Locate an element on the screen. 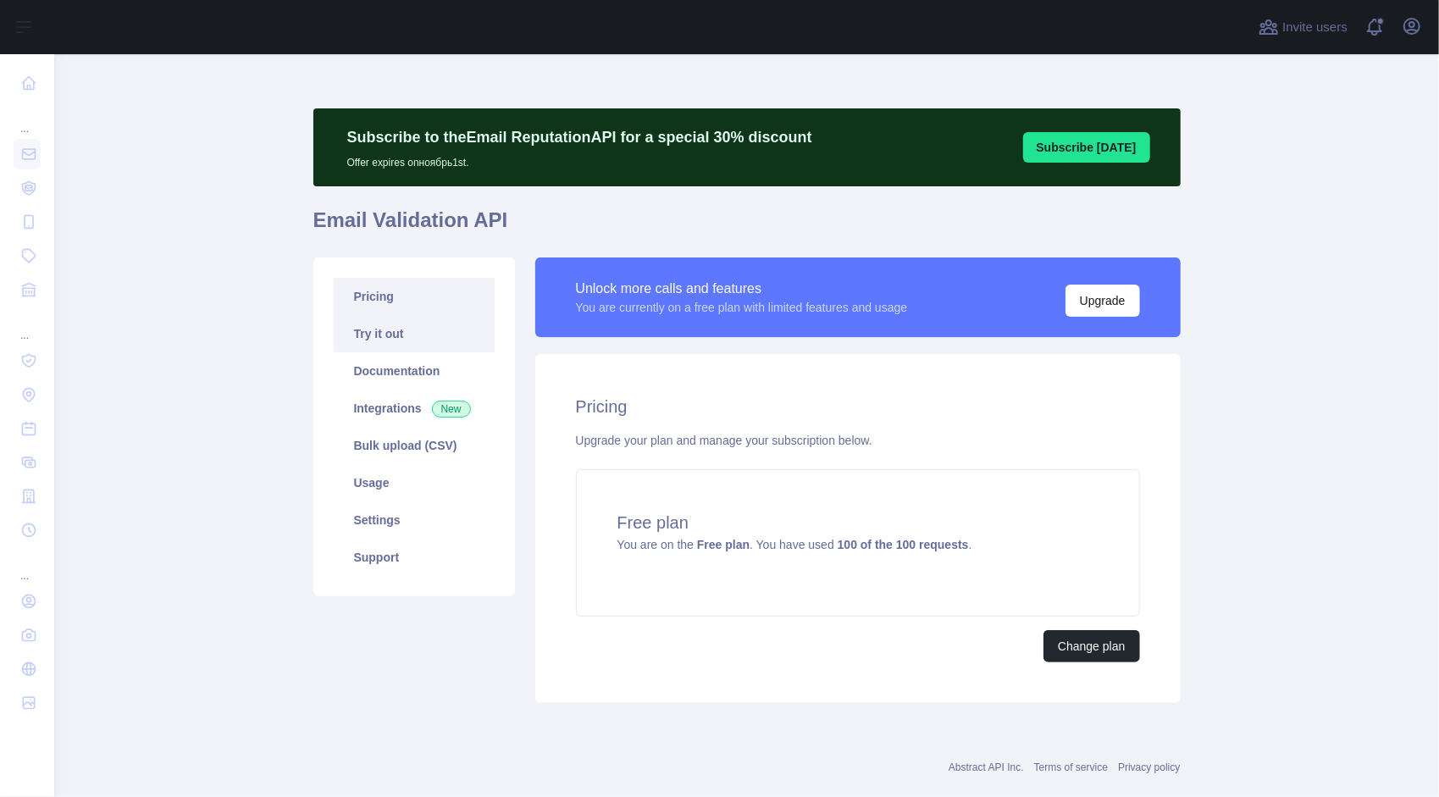  button: Invite users is located at coordinates (1303, 27).